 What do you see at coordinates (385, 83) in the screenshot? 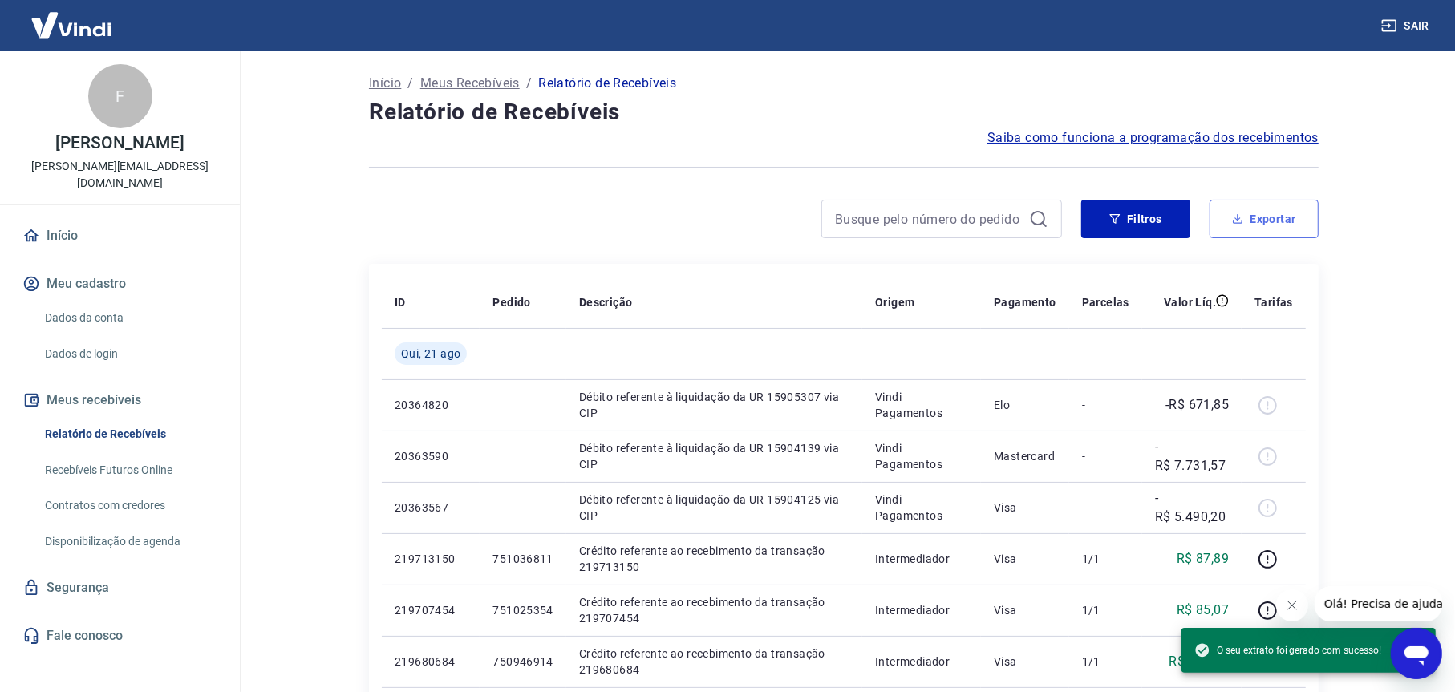
I see `p: Início` at bounding box center [385, 83].